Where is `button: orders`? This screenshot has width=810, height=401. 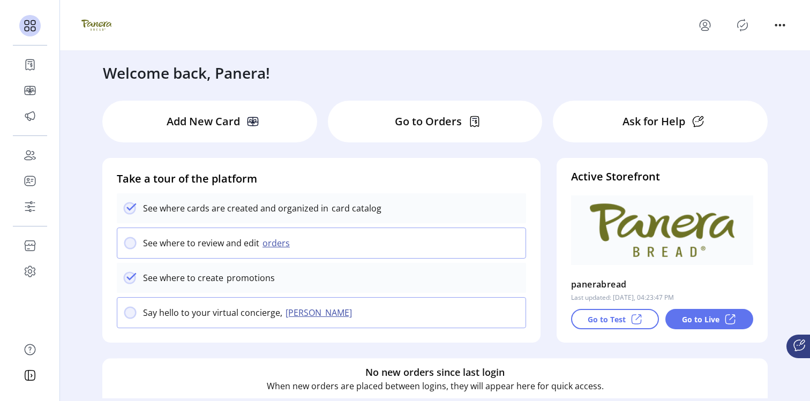
button: orders is located at coordinates (277, 243).